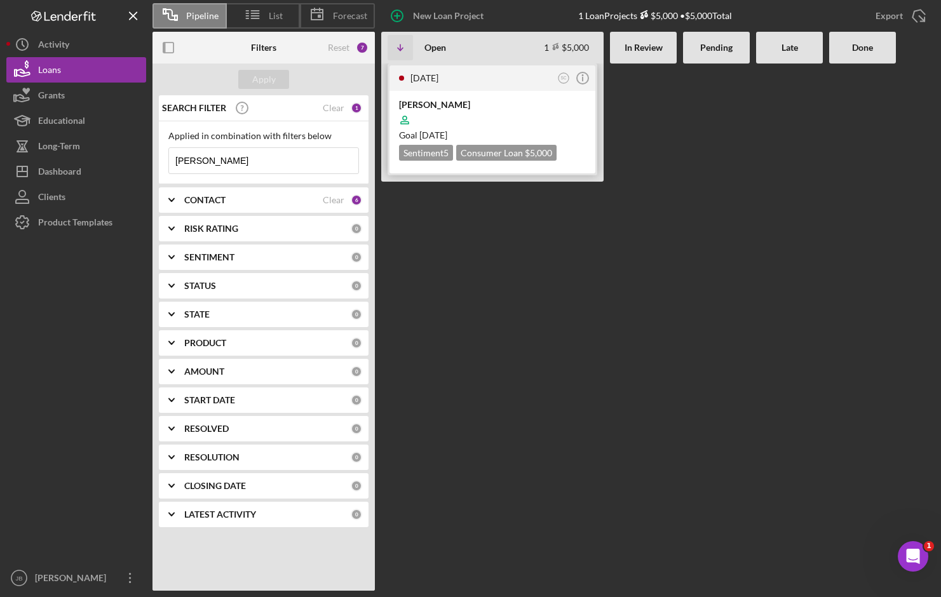 This screenshot has width=941, height=597. What do you see at coordinates (204, 372) in the screenshot?
I see `b: AMOUNT` at bounding box center [204, 372].